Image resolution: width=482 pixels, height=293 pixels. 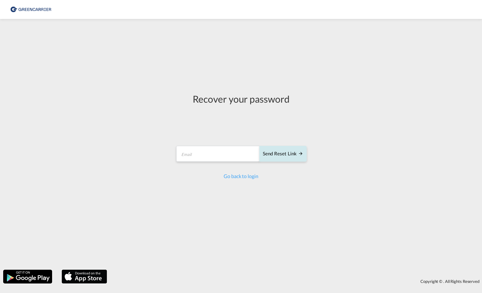 I want to click on img: 8cf206808afe11efa76fcd1e3d746489.png, so click(x=31, y=9).